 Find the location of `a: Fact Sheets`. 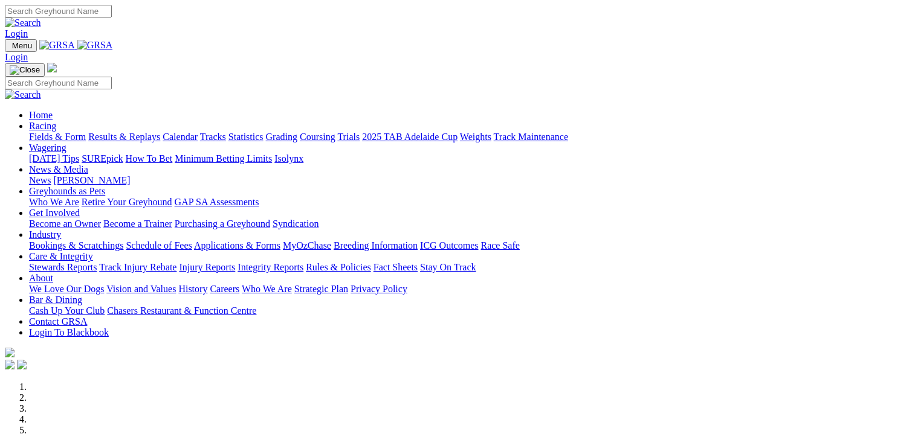

a: Fact Sheets is located at coordinates (395, 267).